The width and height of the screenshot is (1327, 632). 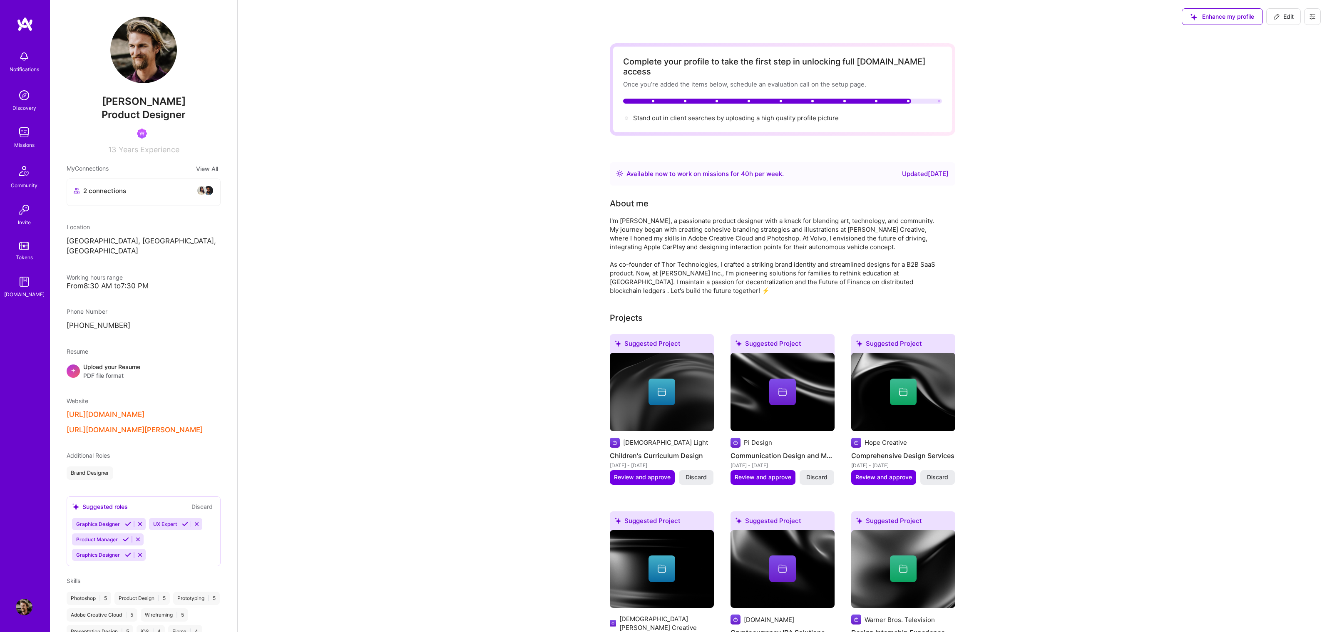 I want to click on span: Resume, so click(x=77, y=351).